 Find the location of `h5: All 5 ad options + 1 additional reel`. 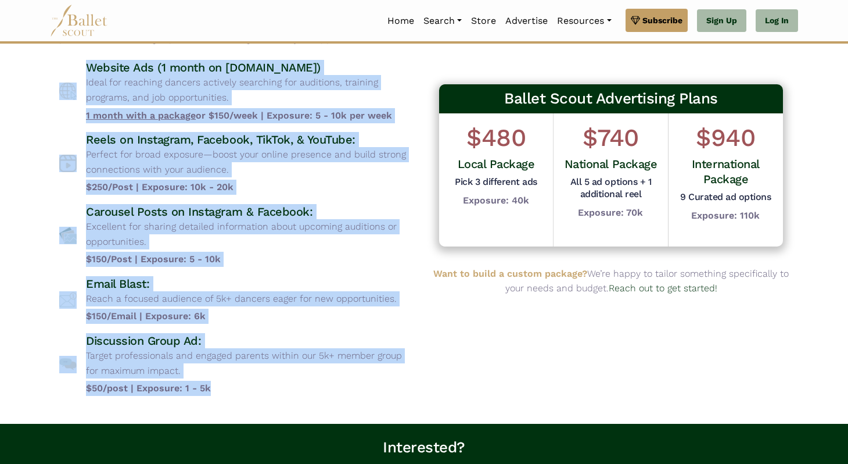

h5: All 5 ad options + 1 additional reel is located at coordinates (610, 188).